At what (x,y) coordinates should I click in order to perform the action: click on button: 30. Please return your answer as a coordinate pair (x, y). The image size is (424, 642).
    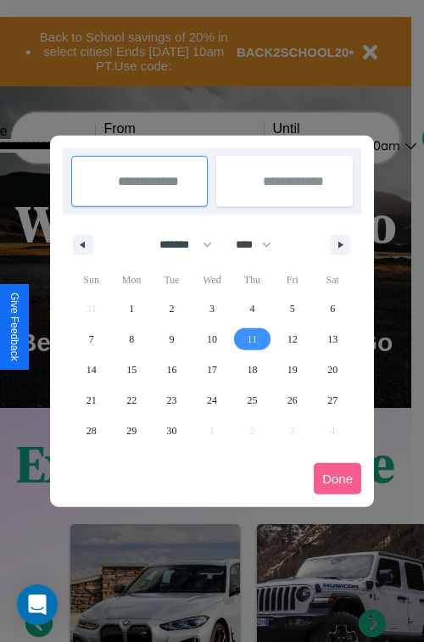
    Looking at the image, I should click on (171, 431).